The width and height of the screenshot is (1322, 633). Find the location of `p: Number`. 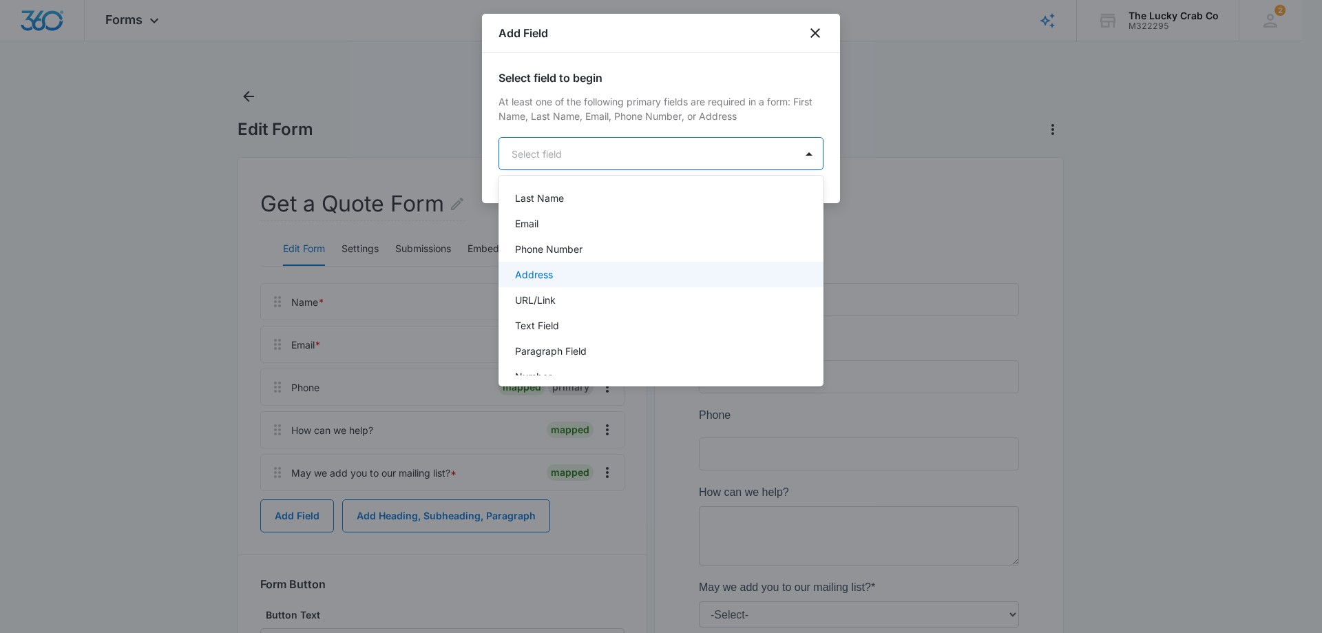

p: Number is located at coordinates (533, 376).